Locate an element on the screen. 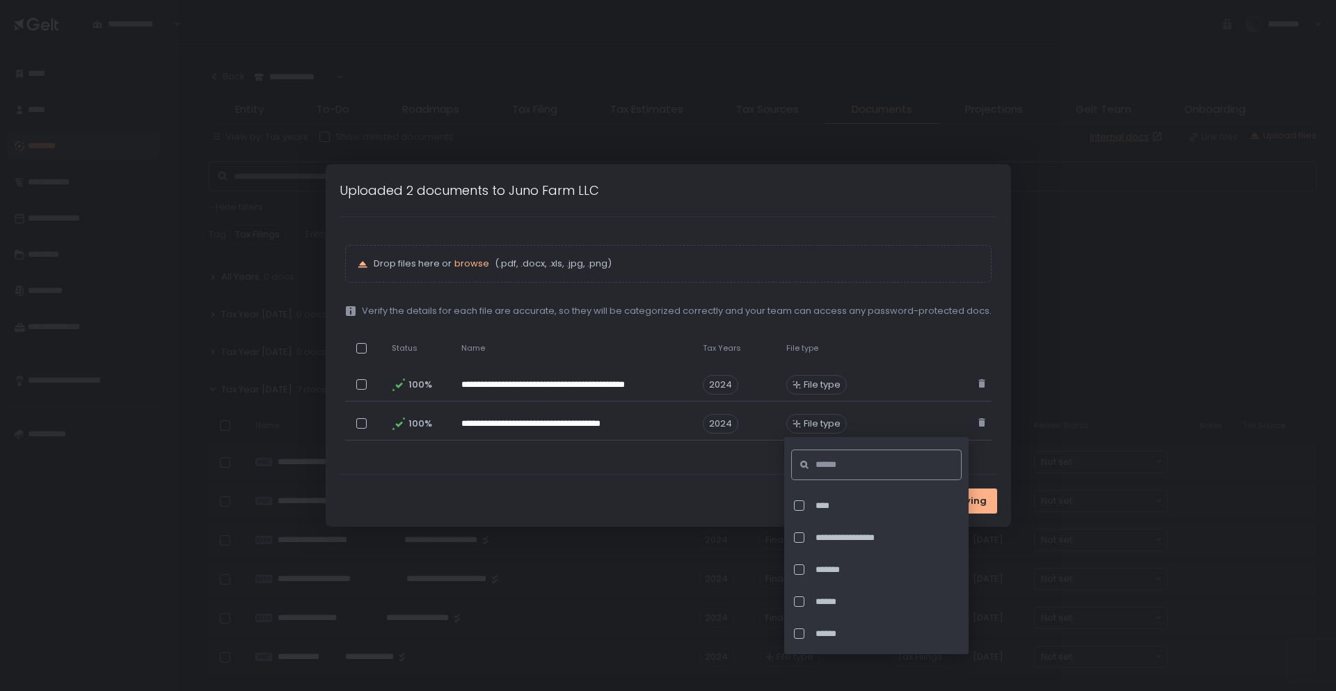 The width and height of the screenshot is (1336, 691). p: Drop files here or is located at coordinates (676, 264).